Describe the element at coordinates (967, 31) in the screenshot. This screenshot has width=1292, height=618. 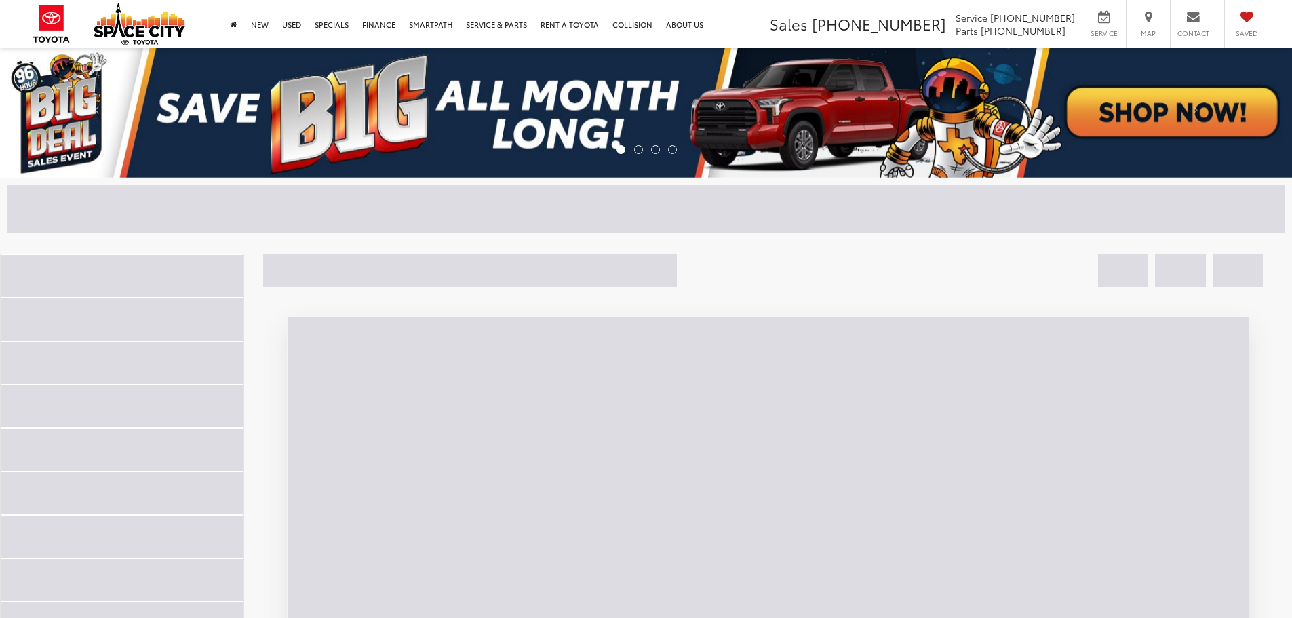
I see `span: Parts` at that location.